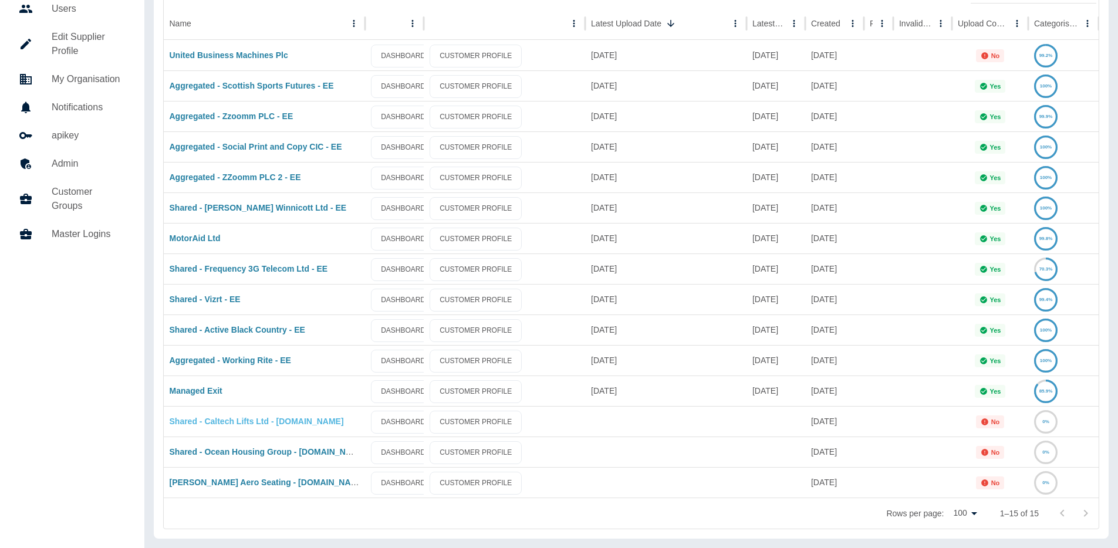 This screenshot has width=1118, height=548. I want to click on text: 99.9%, so click(1045, 116).